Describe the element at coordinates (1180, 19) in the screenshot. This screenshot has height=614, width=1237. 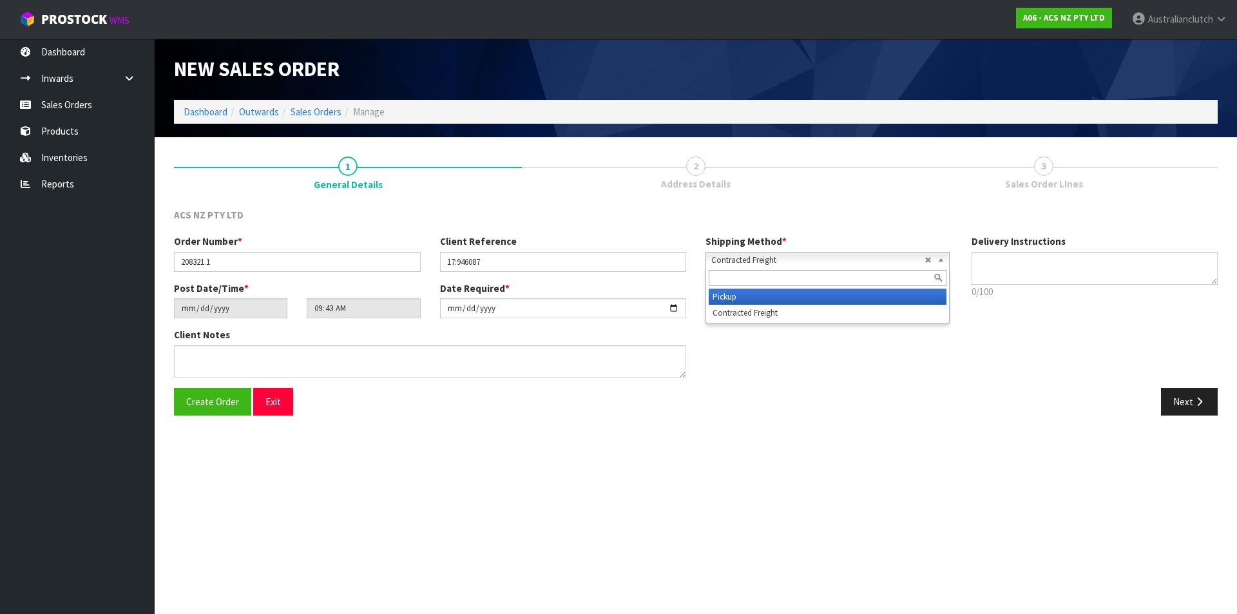
I see `span: Australianclutch` at that location.